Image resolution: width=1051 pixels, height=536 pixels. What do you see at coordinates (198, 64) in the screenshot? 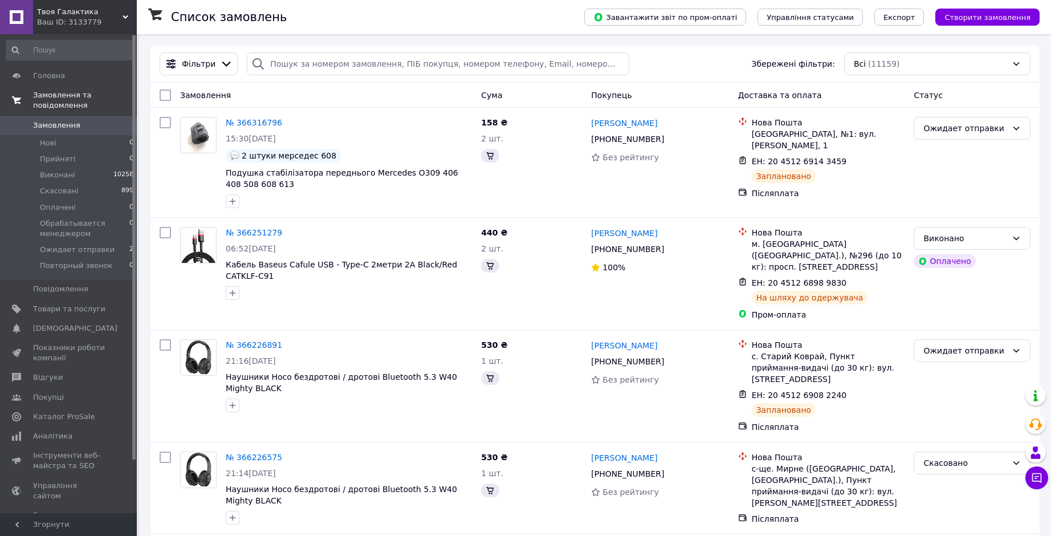
I see `span: Фільтри` at bounding box center [198, 64].